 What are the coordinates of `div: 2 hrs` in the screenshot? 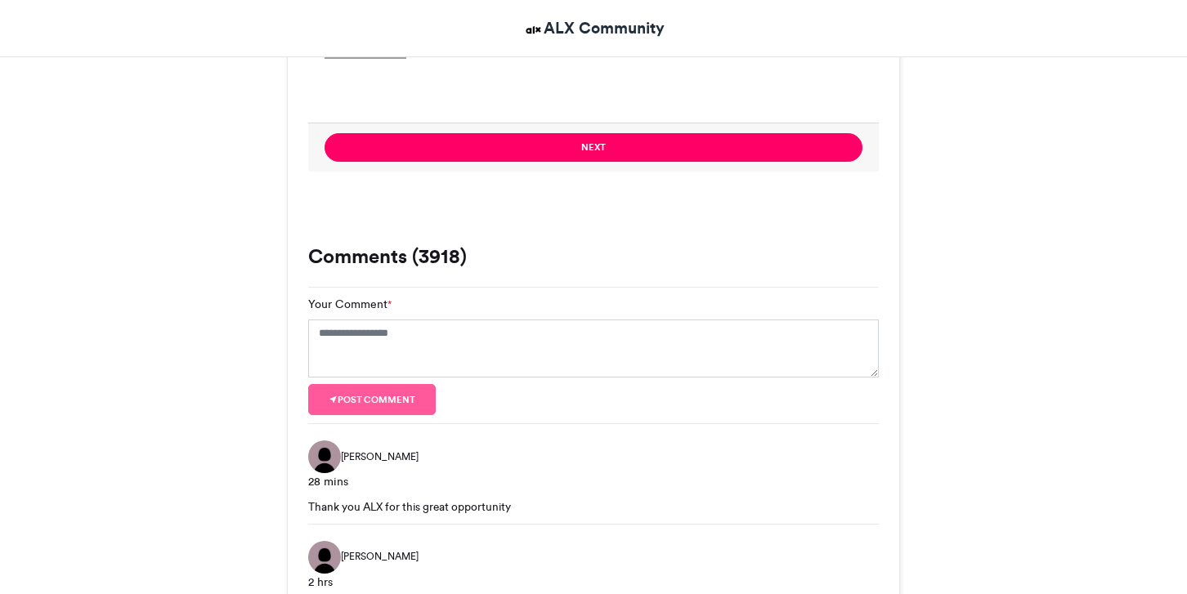 It's located at (593, 582).